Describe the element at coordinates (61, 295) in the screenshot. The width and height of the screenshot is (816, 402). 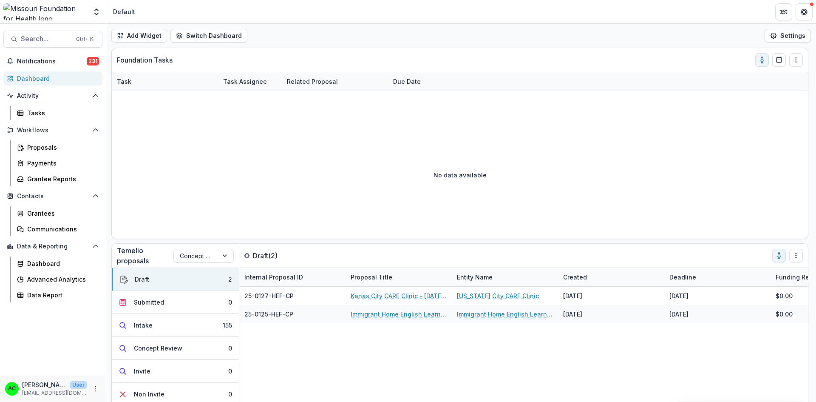
I see `div: Data Report` at that location.